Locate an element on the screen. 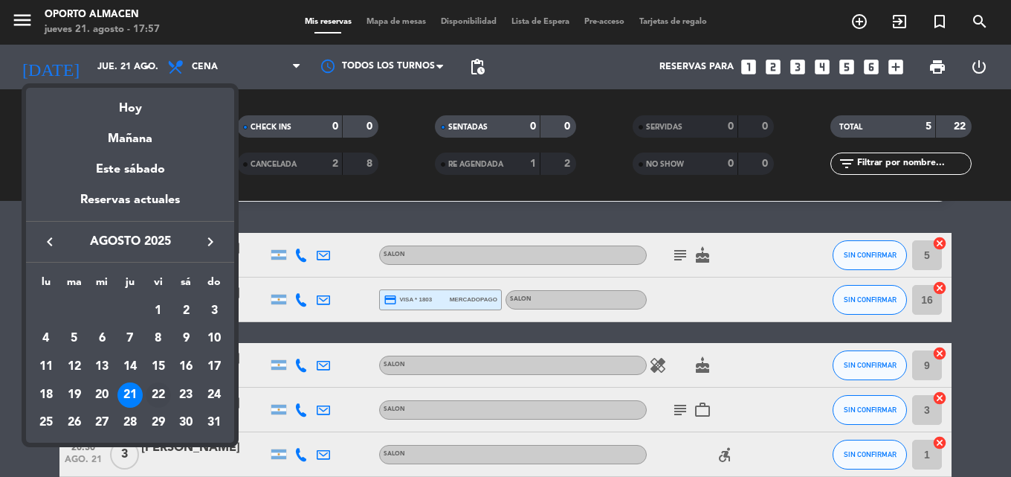  td: 25 de agosto de 2025 is located at coordinates (46, 423).